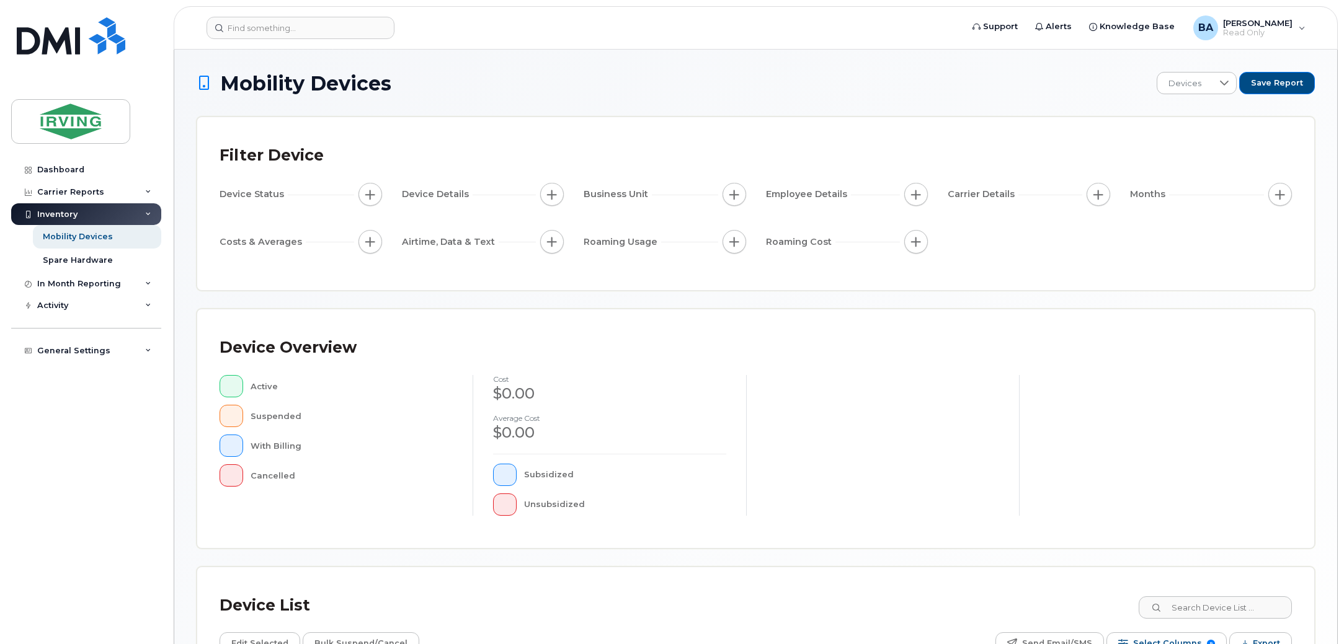  What do you see at coordinates (262, 242) in the screenshot?
I see `span: Costs & Averages` at bounding box center [262, 242].